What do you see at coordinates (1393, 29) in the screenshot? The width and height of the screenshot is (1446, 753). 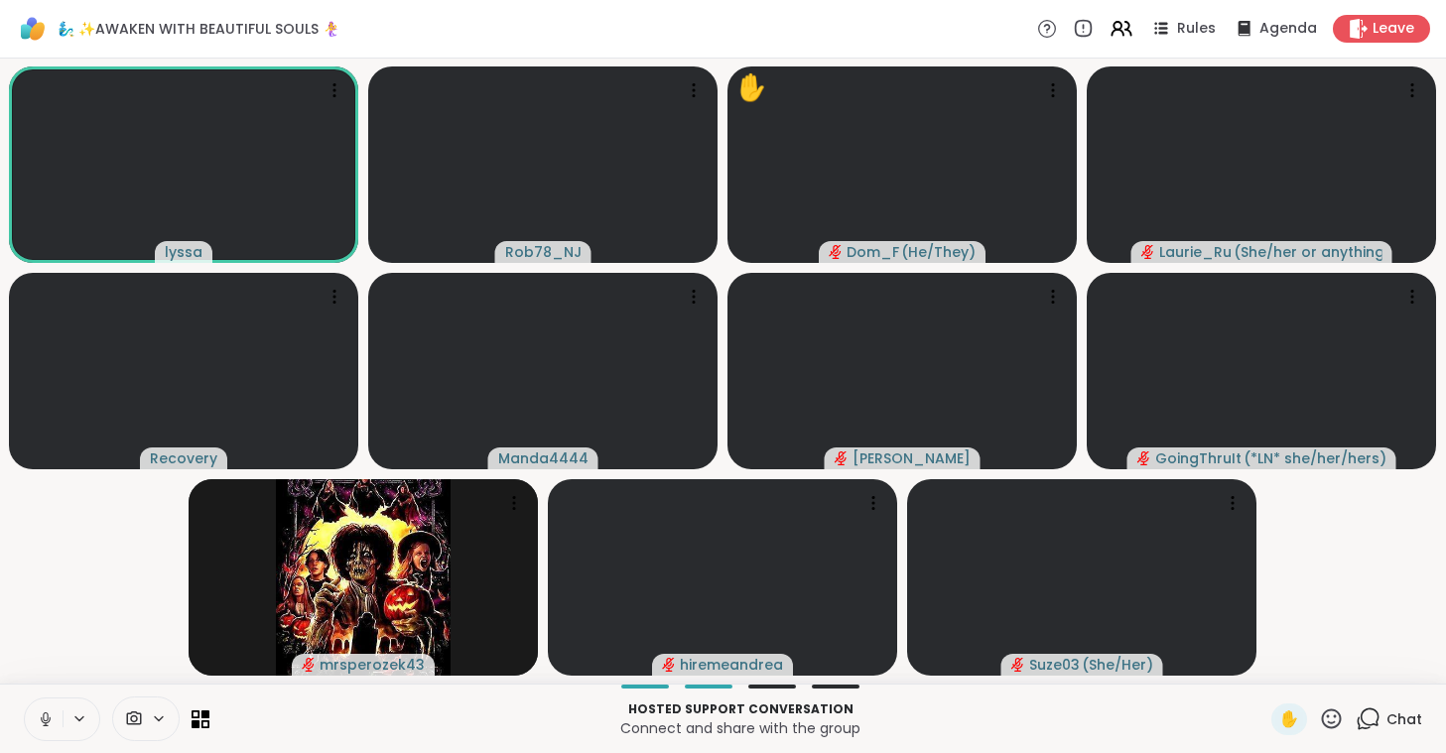 I see `span: Leave` at bounding box center [1393, 29].